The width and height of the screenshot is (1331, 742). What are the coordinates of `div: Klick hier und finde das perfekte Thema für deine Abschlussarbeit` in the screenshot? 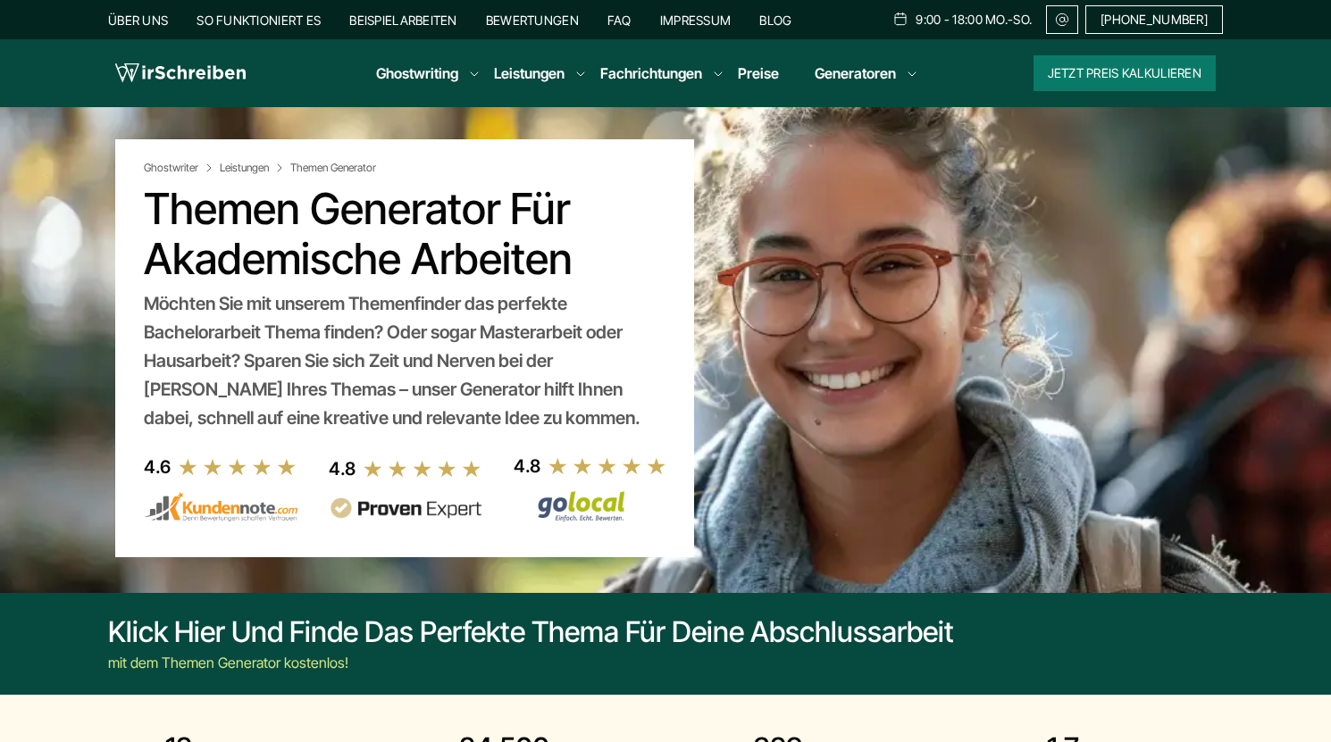 It's located at (531, 633).